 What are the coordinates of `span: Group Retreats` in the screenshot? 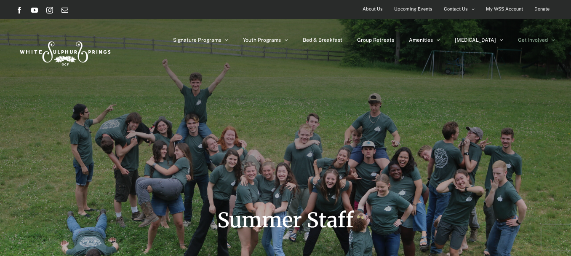 It's located at (376, 40).